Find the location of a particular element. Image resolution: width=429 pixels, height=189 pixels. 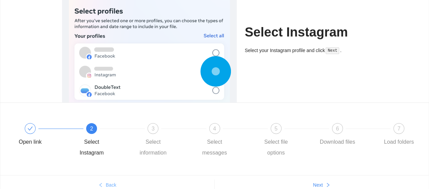

div: Select Instagram is located at coordinates (92, 148).